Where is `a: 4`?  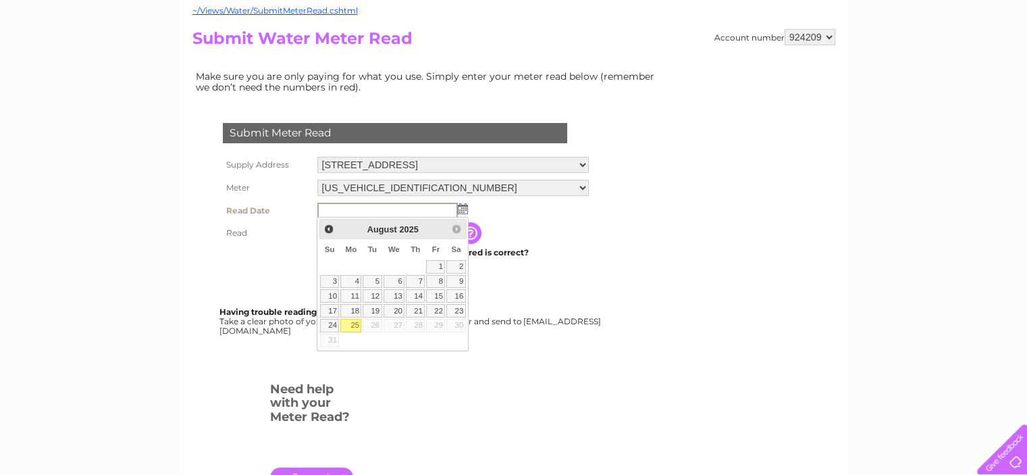 a: 4 is located at coordinates (350, 282).